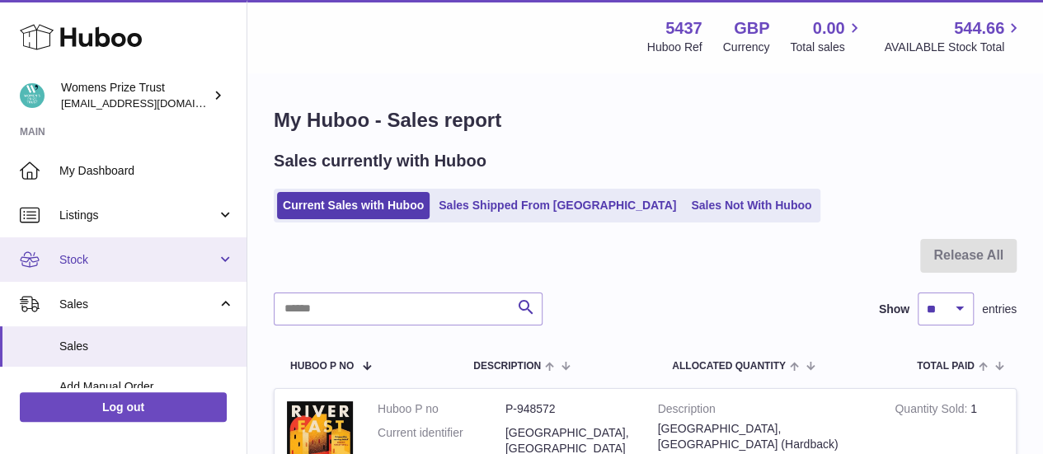 This screenshot has width=1043, height=454. What do you see at coordinates (1000, 309) in the screenshot?
I see `span: entries` at bounding box center [1000, 309].